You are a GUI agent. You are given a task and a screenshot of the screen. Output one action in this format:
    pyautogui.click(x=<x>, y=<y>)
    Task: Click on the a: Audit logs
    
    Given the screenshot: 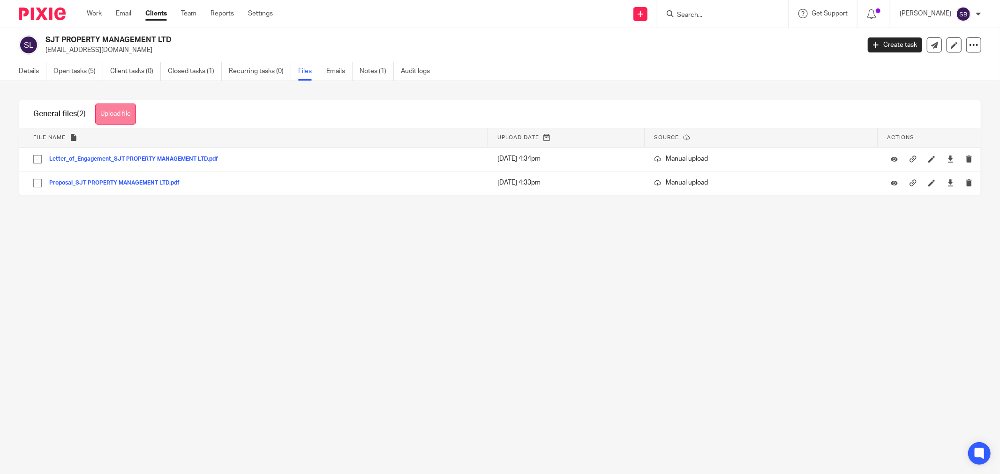 What is the action you would take?
    pyautogui.click(x=419, y=71)
    